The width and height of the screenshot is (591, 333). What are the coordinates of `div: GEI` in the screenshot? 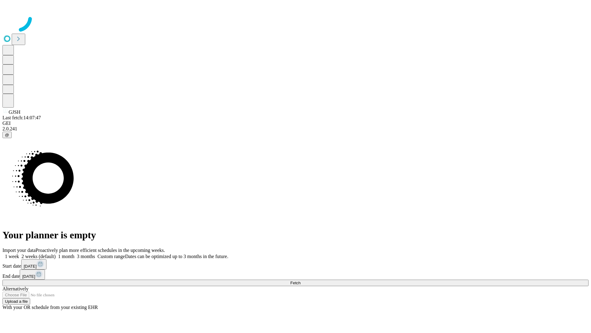 It's located at (296, 123).